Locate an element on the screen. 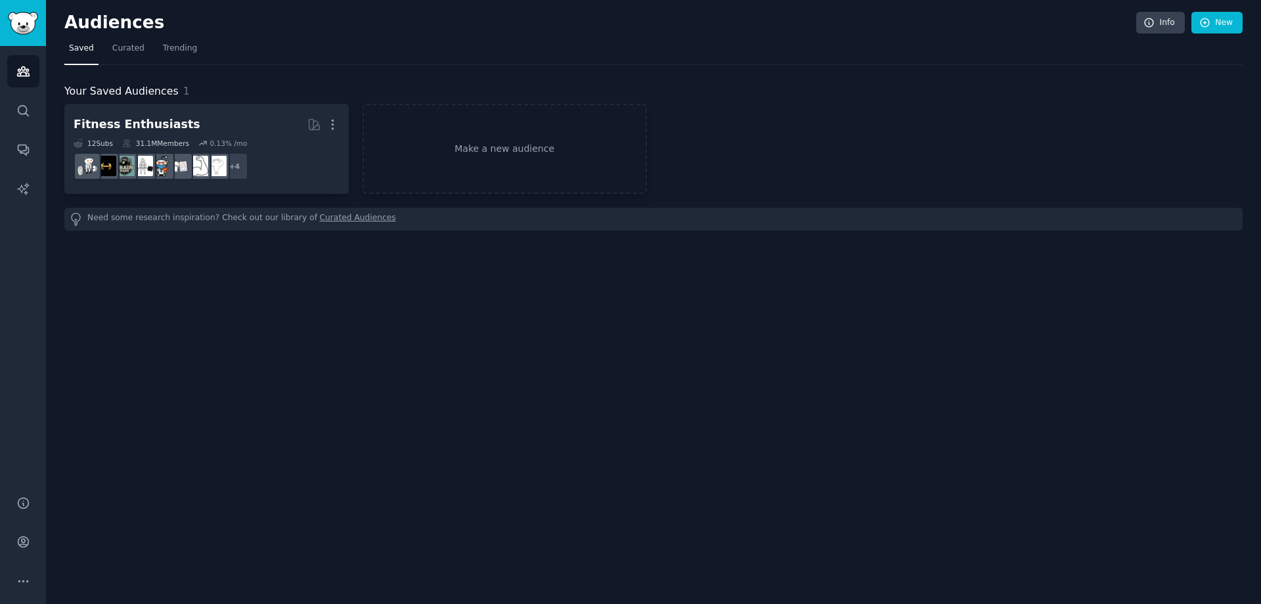  div: Fitness Enthusiasts is located at coordinates (137, 124).